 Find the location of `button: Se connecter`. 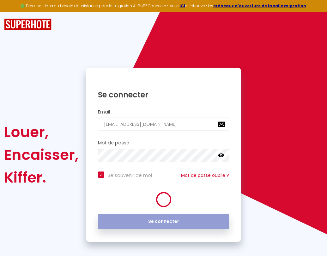

button: Se connecter is located at coordinates (163, 222).